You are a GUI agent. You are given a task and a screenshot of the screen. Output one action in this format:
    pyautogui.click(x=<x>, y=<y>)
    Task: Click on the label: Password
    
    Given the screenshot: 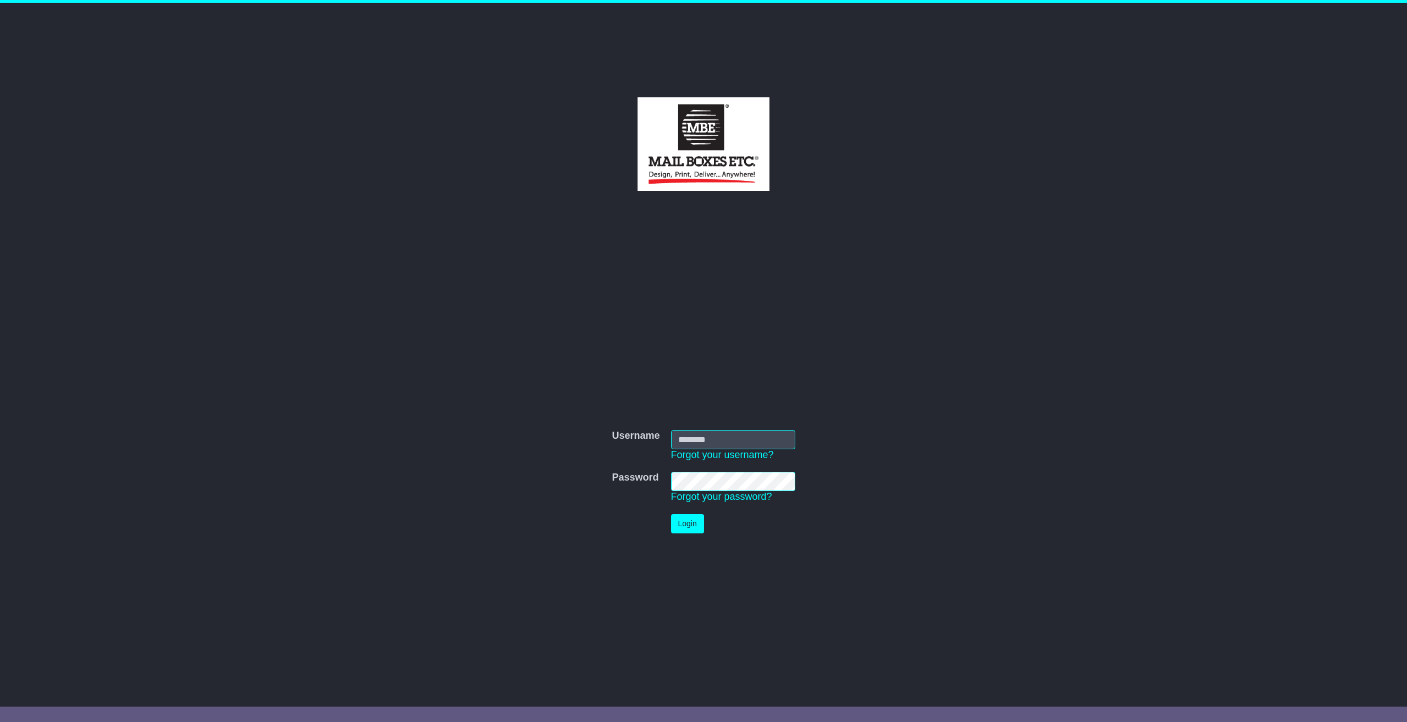 What is the action you would take?
    pyautogui.click(x=635, y=478)
    